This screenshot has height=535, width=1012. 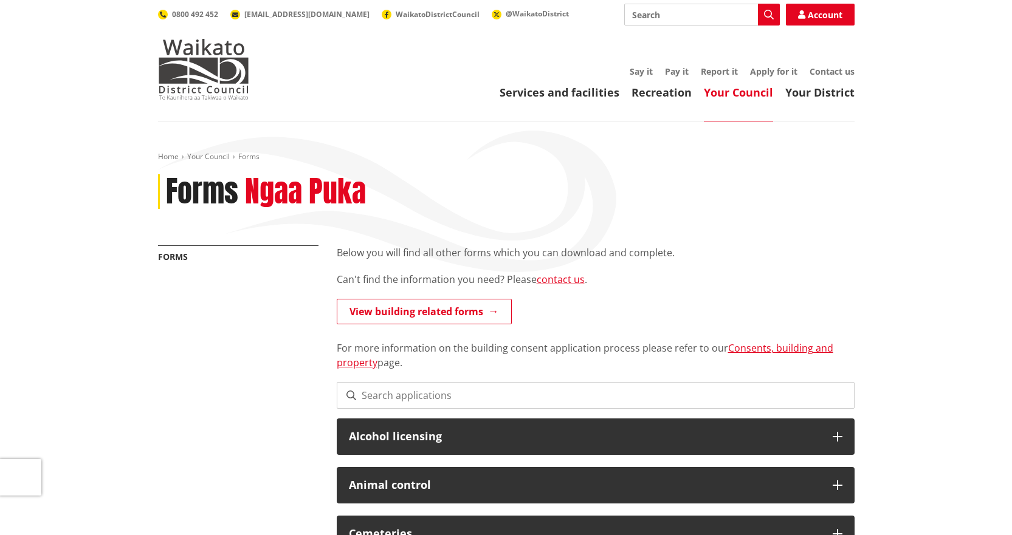 What do you see at coordinates (437, 14) in the screenshot?
I see `span: WaikatoDistrictCouncil` at bounding box center [437, 14].